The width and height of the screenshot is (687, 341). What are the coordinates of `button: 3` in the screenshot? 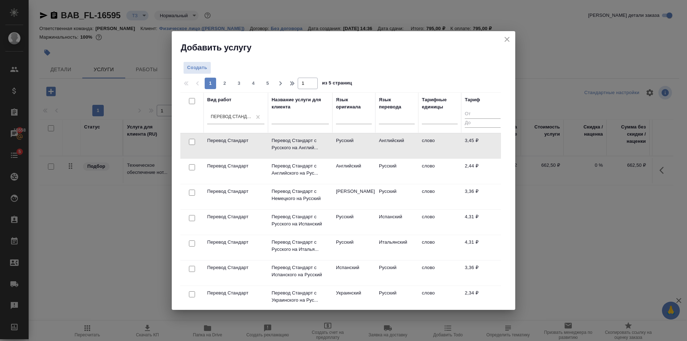 It's located at (239, 83).